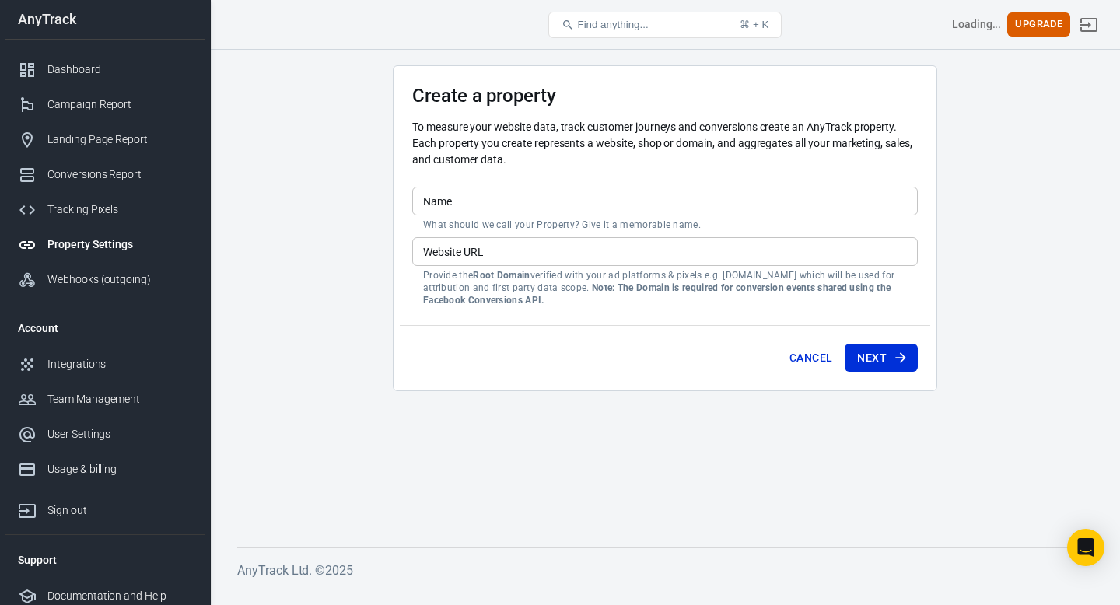  What do you see at coordinates (105, 279) in the screenshot?
I see `a: Webhooks (outgoing)` at bounding box center [105, 279].